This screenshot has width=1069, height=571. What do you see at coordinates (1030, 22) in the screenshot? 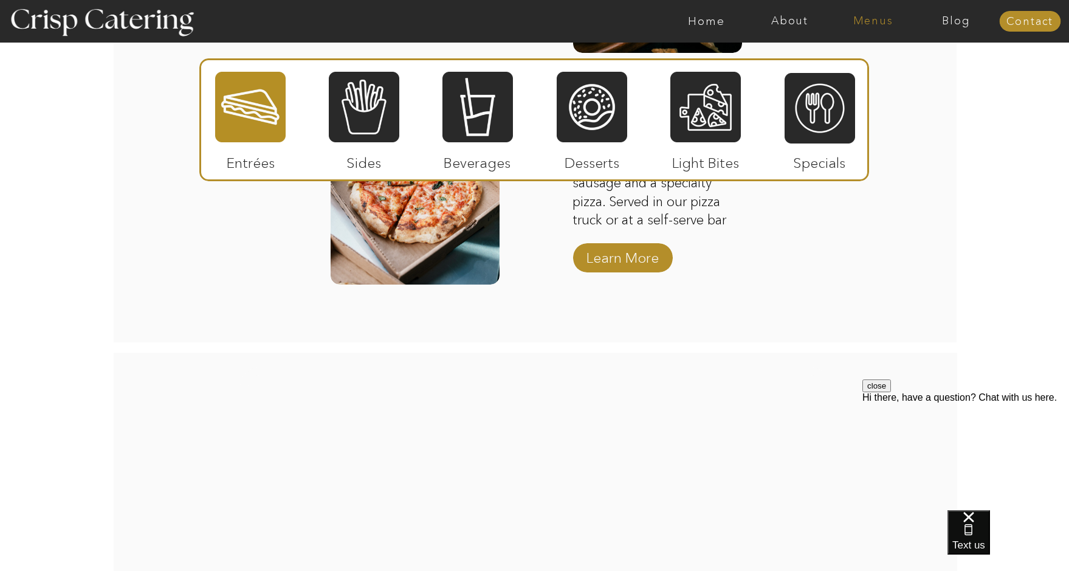
I see `nav: Contact` at bounding box center [1030, 22].